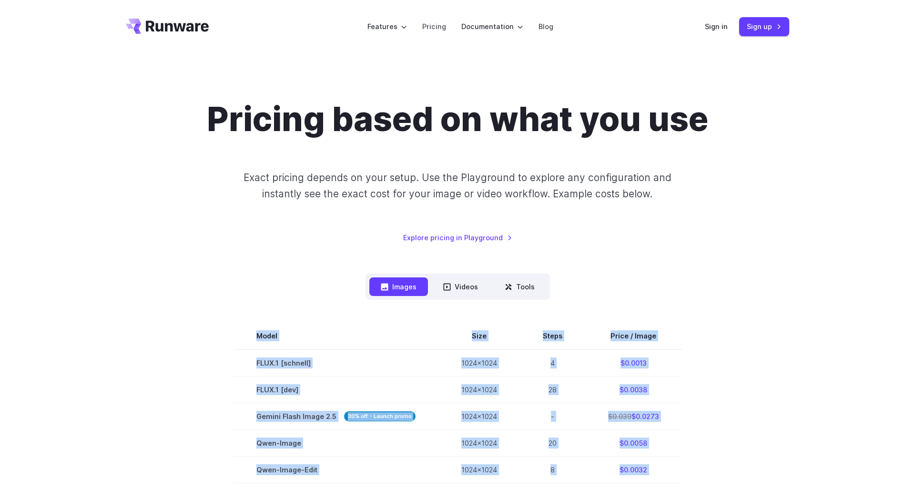  Describe the element at coordinates (336, 443) in the screenshot. I see `td: Qwen-Image` at that location.